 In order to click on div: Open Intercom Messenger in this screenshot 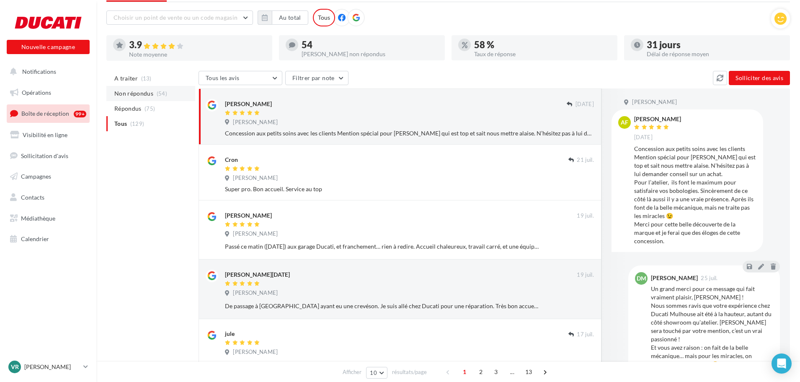, I will do `click(782, 363)`.